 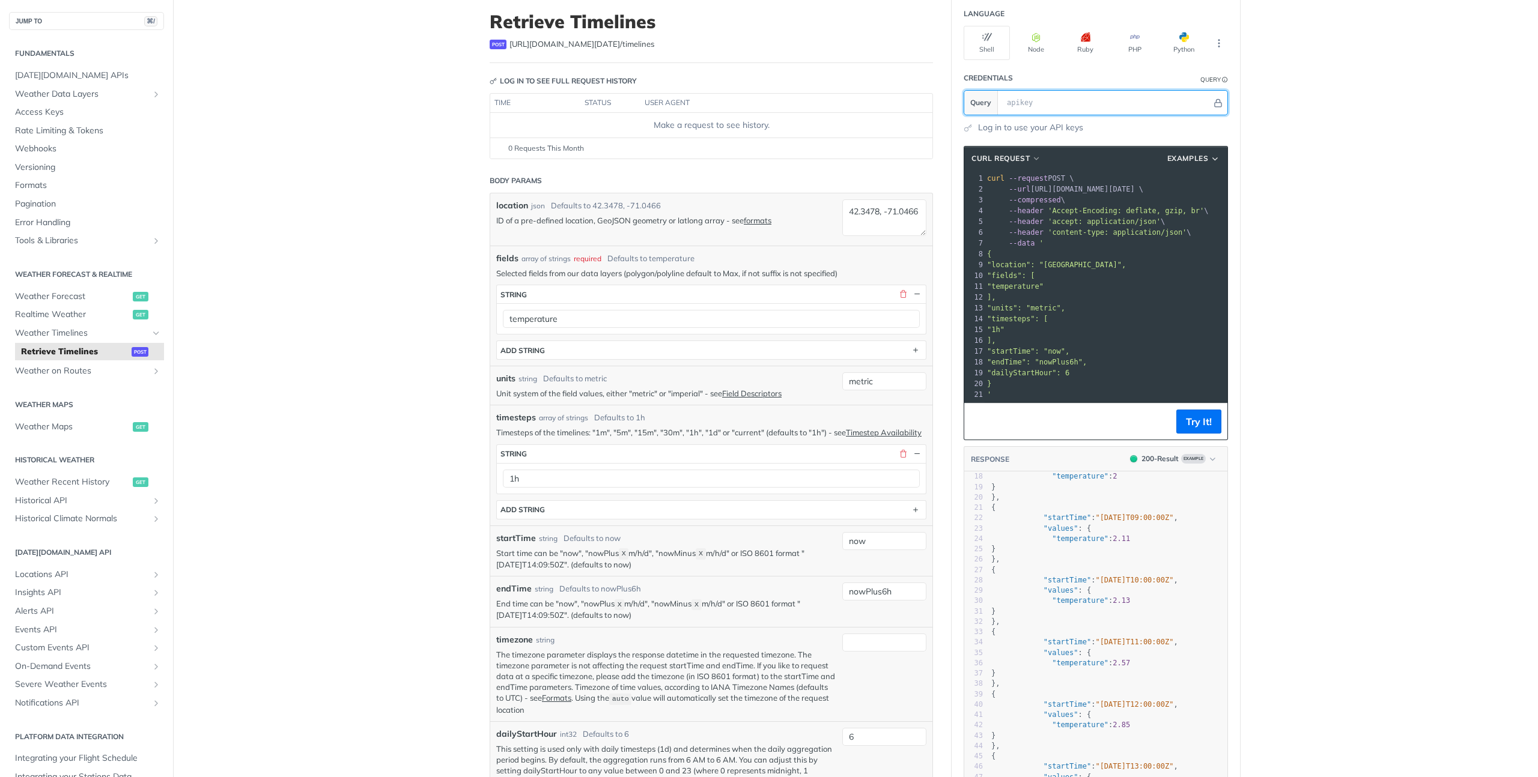 I want to click on span: Example, so click(x=1193, y=459).